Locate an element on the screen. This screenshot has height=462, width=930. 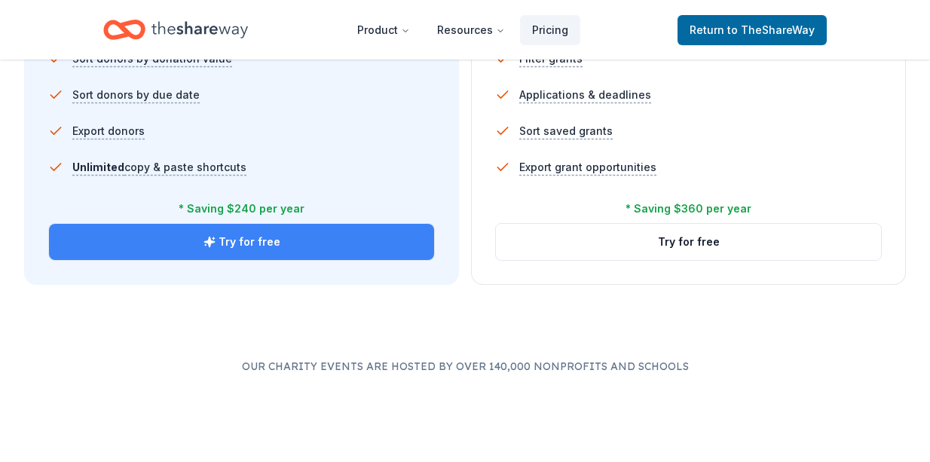
img: YMCA is located at coordinates (51, 426).